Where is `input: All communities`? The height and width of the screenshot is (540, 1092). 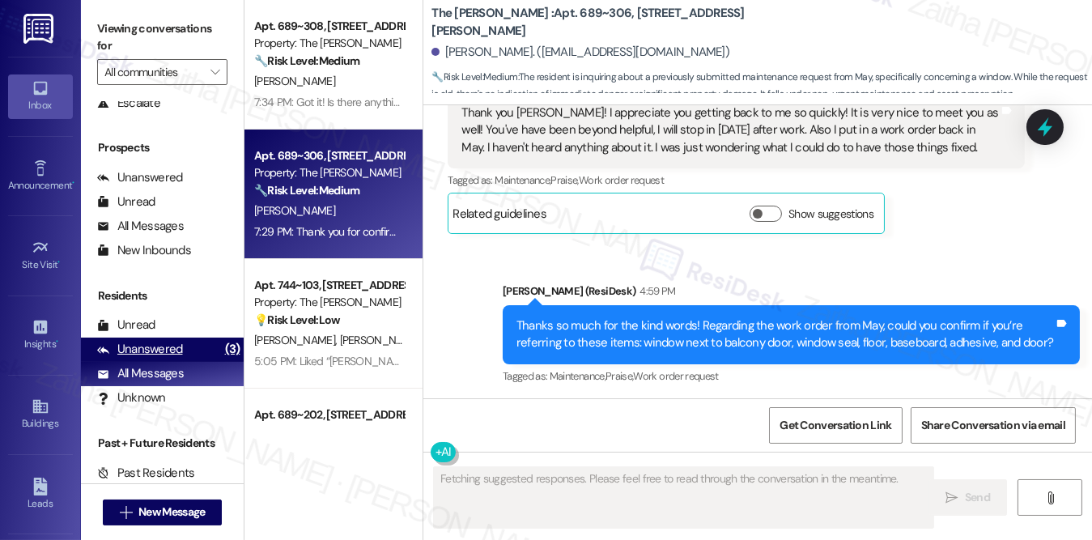
input: All communities is located at coordinates (153, 72).